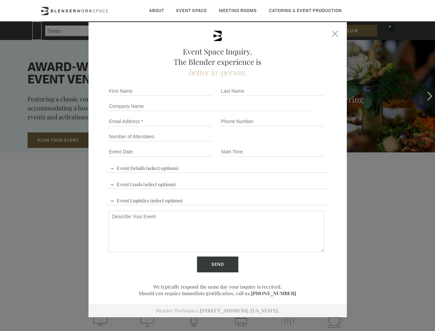 This screenshot has width=435, height=331. Describe the element at coordinates (272, 91) in the screenshot. I see `input: Last Name` at that location.